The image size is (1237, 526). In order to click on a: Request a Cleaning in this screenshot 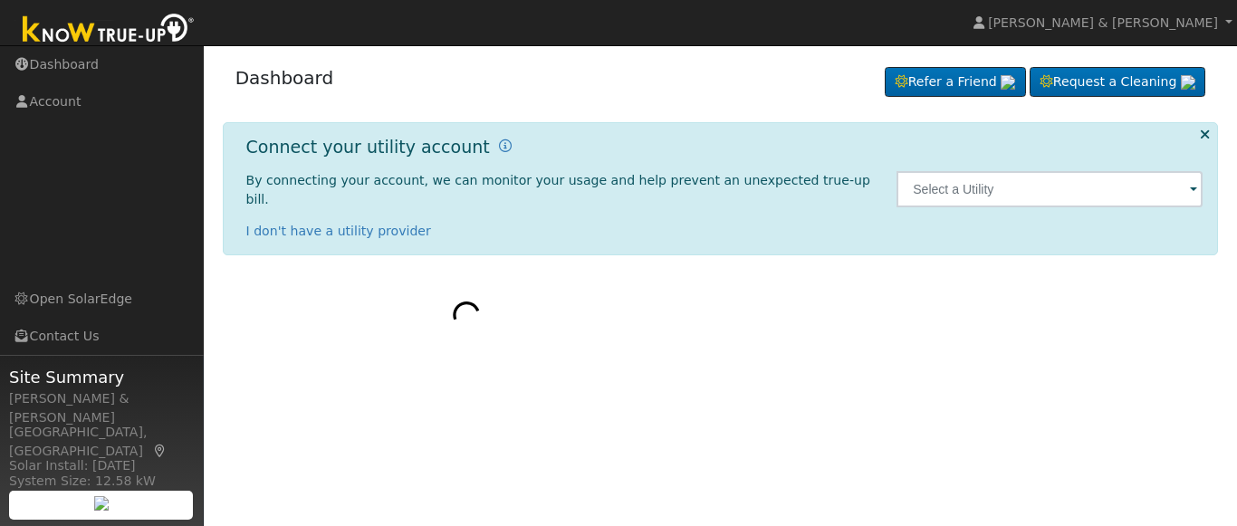, I will do `click(1117, 82)`.